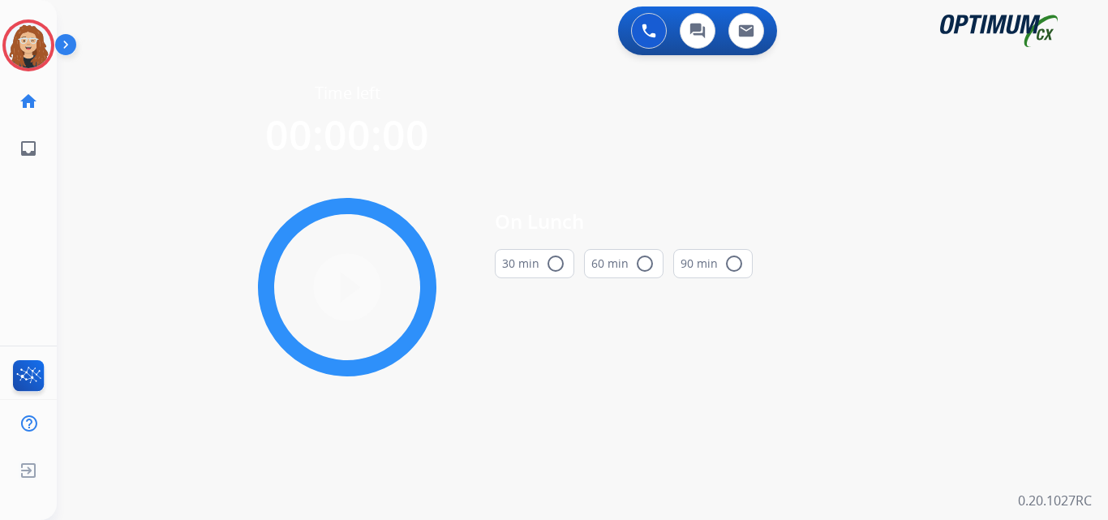  I want to click on mat-icon: home, so click(28, 101).